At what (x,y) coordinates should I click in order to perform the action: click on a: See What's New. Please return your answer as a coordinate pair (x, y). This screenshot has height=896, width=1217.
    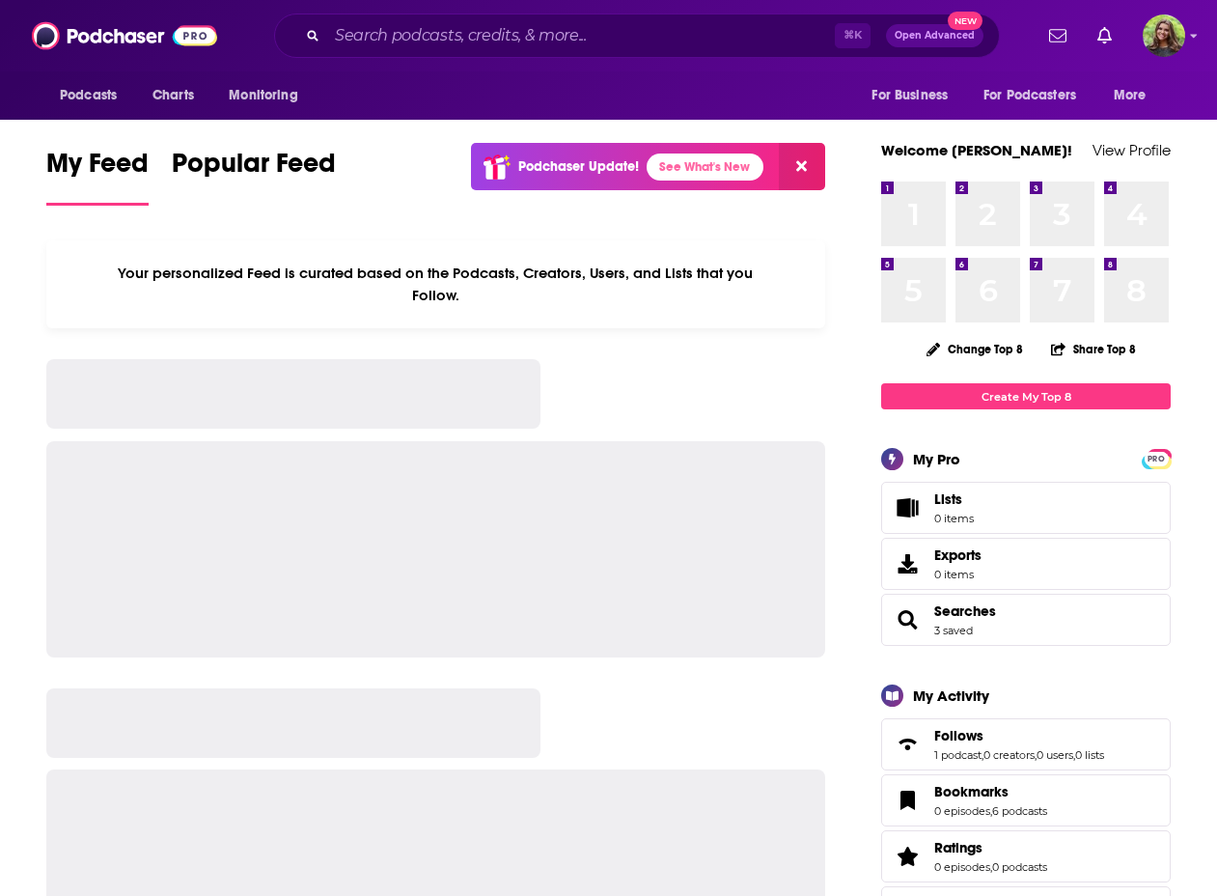
    Looking at the image, I should click on (705, 167).